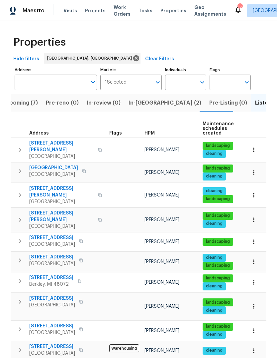 This screenshot has height=358, width=277. Describe the element at coordinates (230, 70) in the screenshot. I see `label: Flags` at that location.